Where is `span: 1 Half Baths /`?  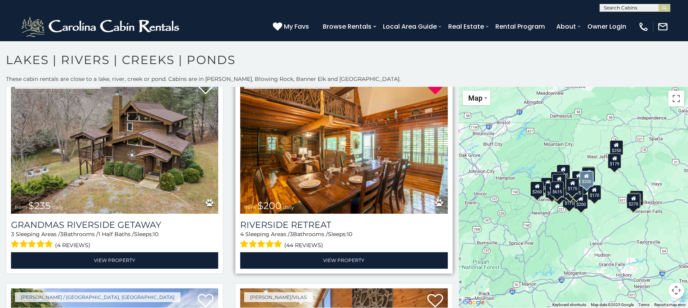 span: 1 Half Baths / is located at coordinates (116, 234).